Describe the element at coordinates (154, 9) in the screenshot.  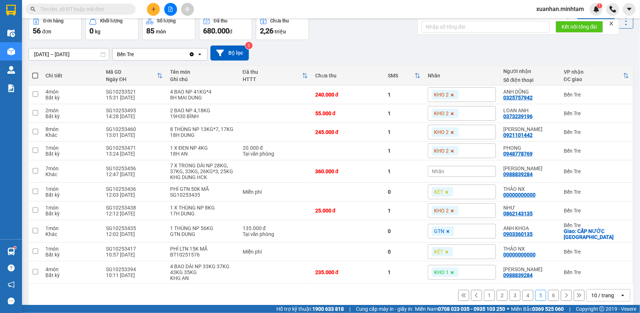
I see `span: plus` at that location.